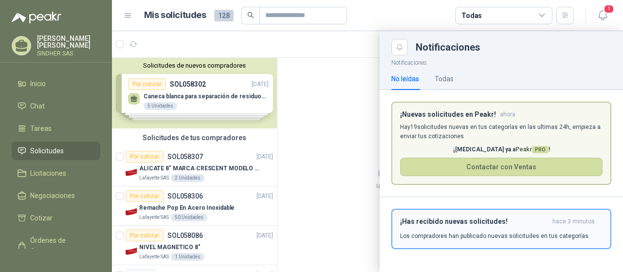 This screenshot has width=623, height=272. What do you see at coordinates (38, 84) in the screenshot?
I see `span: Inicio` at bounding box center [38, 84].